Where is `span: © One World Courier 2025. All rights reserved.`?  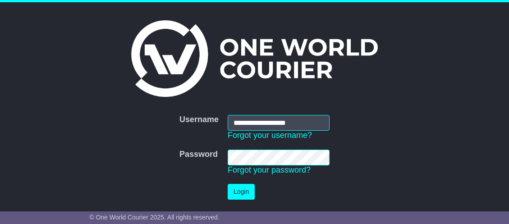
span: © One World Courier 2025. All rights reserved. is located at coordinates (154, 217).